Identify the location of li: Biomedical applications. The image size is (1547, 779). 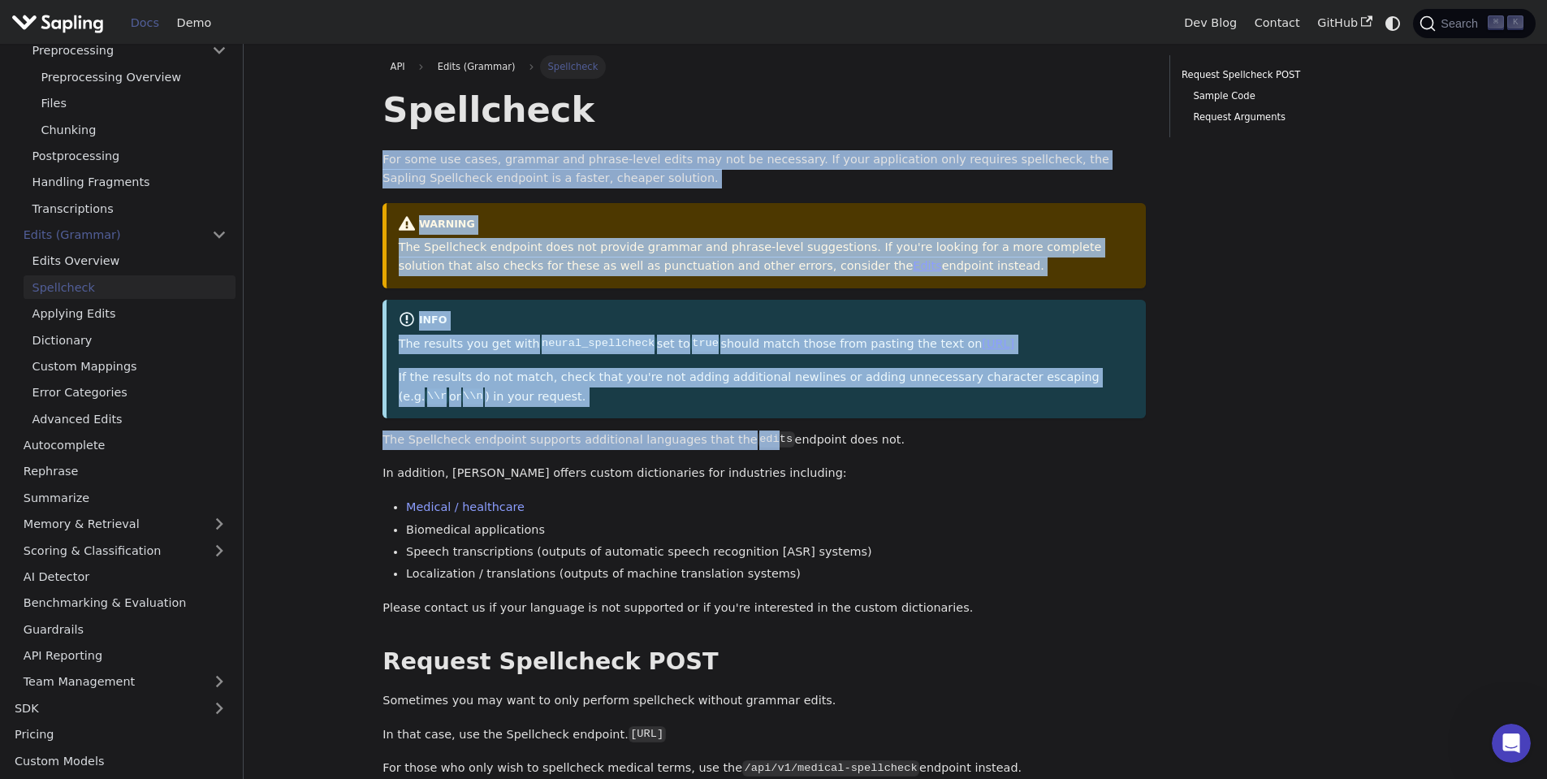
(775, 530).